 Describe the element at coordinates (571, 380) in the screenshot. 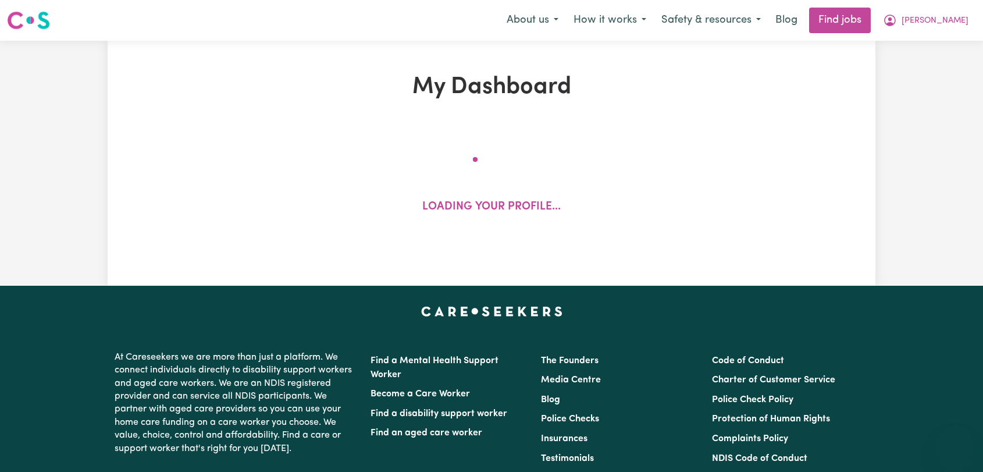

I see `a: Media Centre` at that location.